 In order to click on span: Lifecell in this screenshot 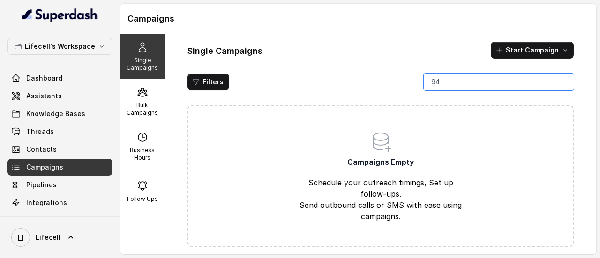, I will do `click(48, 238)`.